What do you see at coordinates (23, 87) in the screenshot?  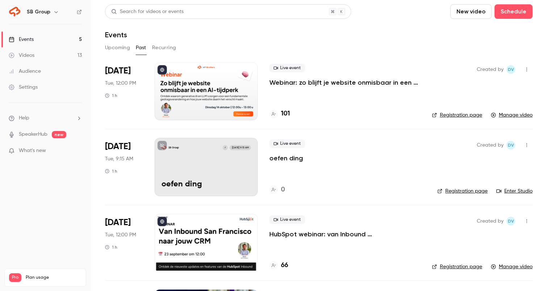 I see `div: Settings` at bounding box center [23, 87].